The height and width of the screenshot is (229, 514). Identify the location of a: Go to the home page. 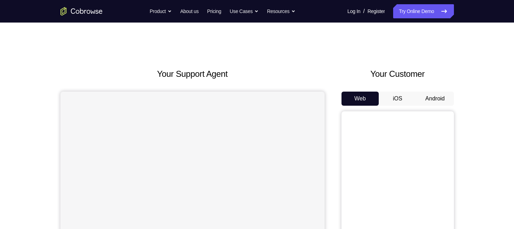
(82, 11).